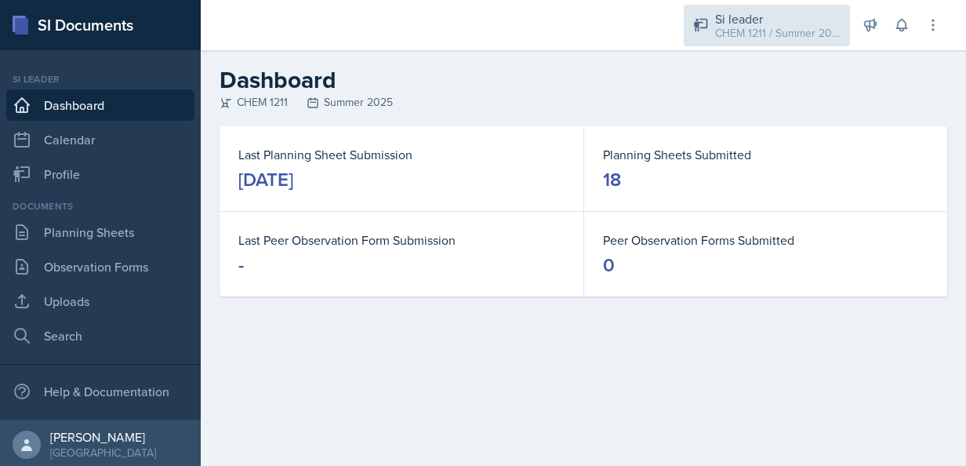 The height and width of the screenshot is (466, 966). Describe the element at coordinates (100, 391) in the screenshot. I see `div: Help & Documentation` at that location.